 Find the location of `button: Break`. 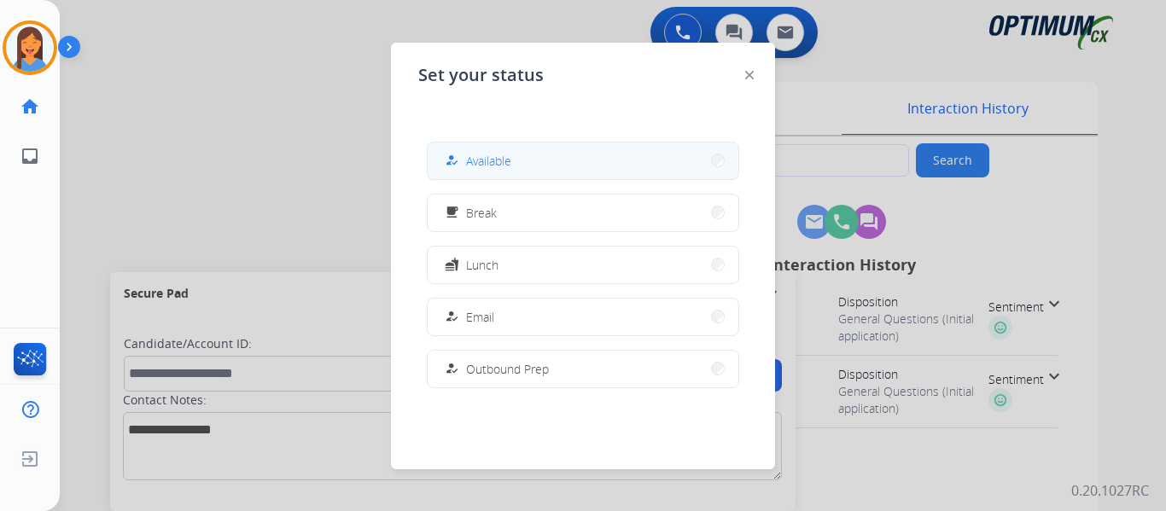

button: Break is located at coordinates (583, 213).